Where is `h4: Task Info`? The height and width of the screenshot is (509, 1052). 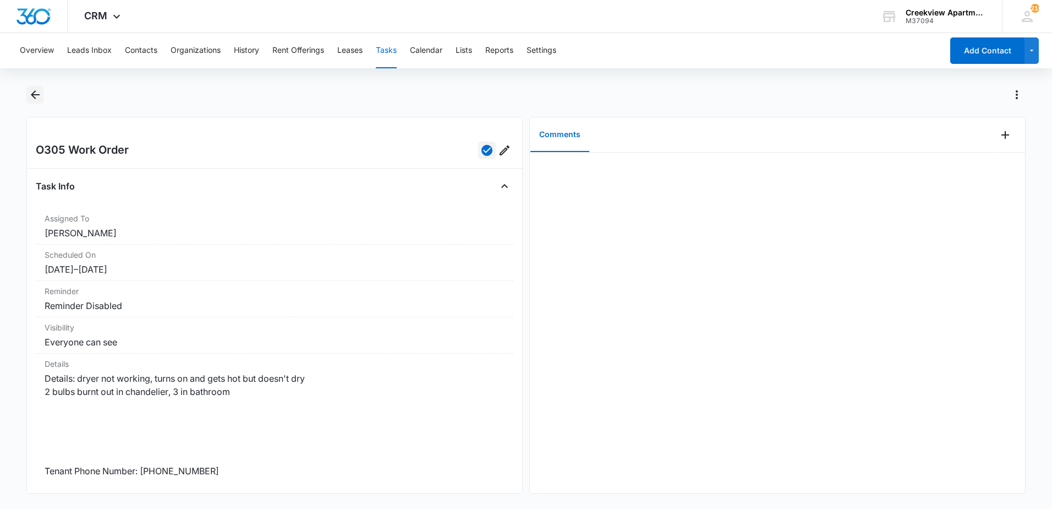
h4: Task Info is located at coordinates (55, 186).